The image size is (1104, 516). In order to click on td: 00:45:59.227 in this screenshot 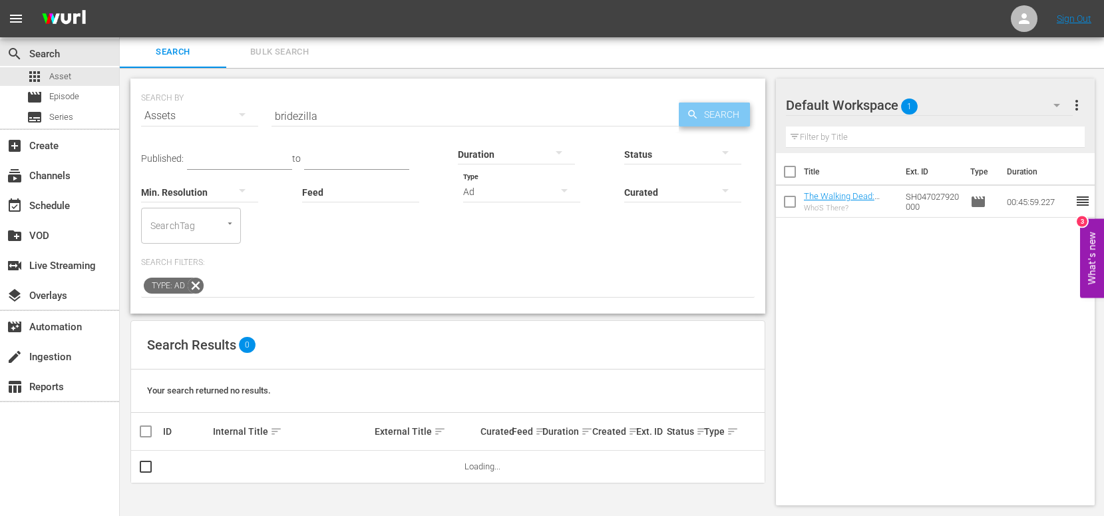, I will do `click(1038, 202)`.